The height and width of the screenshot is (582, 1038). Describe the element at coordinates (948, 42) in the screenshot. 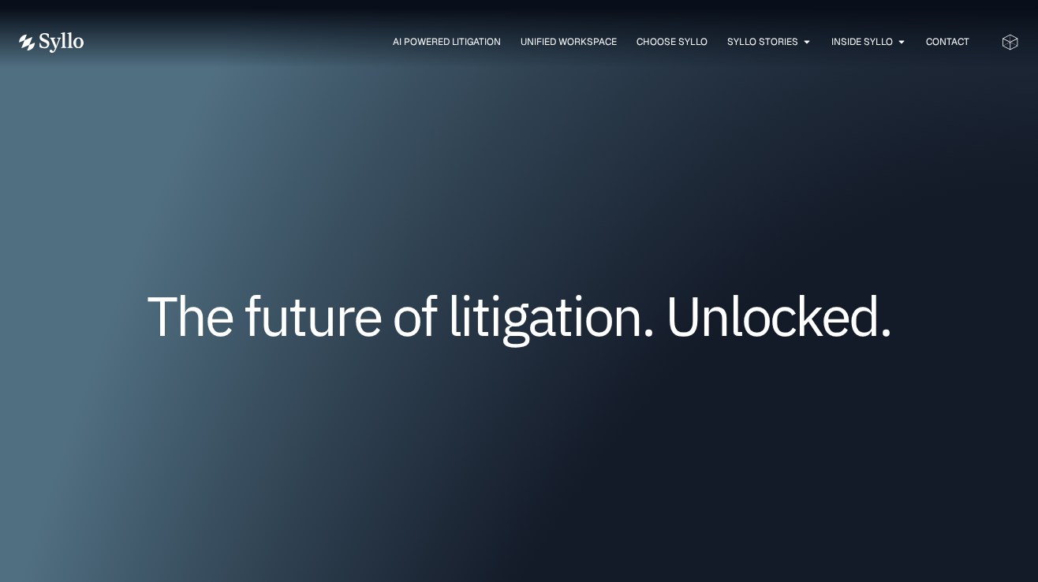

I see `a: Contact` at that location.